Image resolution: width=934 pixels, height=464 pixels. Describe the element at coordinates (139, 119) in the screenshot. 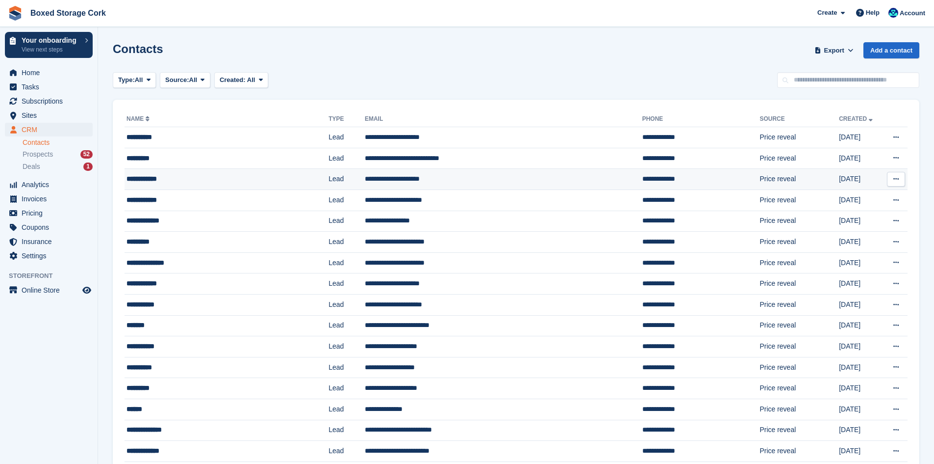

I see `a: Name` at that location.